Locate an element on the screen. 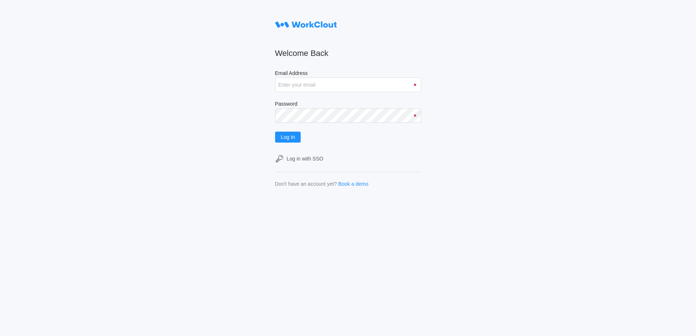 The width and height of the screenshot is (696, 336). div: Book a demo is located at coordinates (353, 184).